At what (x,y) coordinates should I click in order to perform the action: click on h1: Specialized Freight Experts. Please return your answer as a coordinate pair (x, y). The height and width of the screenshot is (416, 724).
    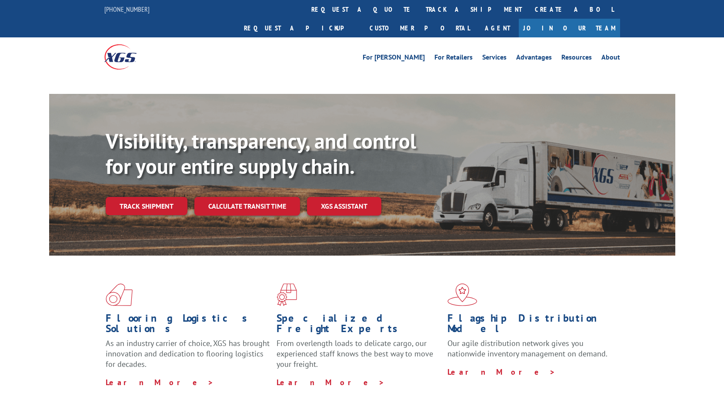
    Looking at the image, I should click on (359, 326).